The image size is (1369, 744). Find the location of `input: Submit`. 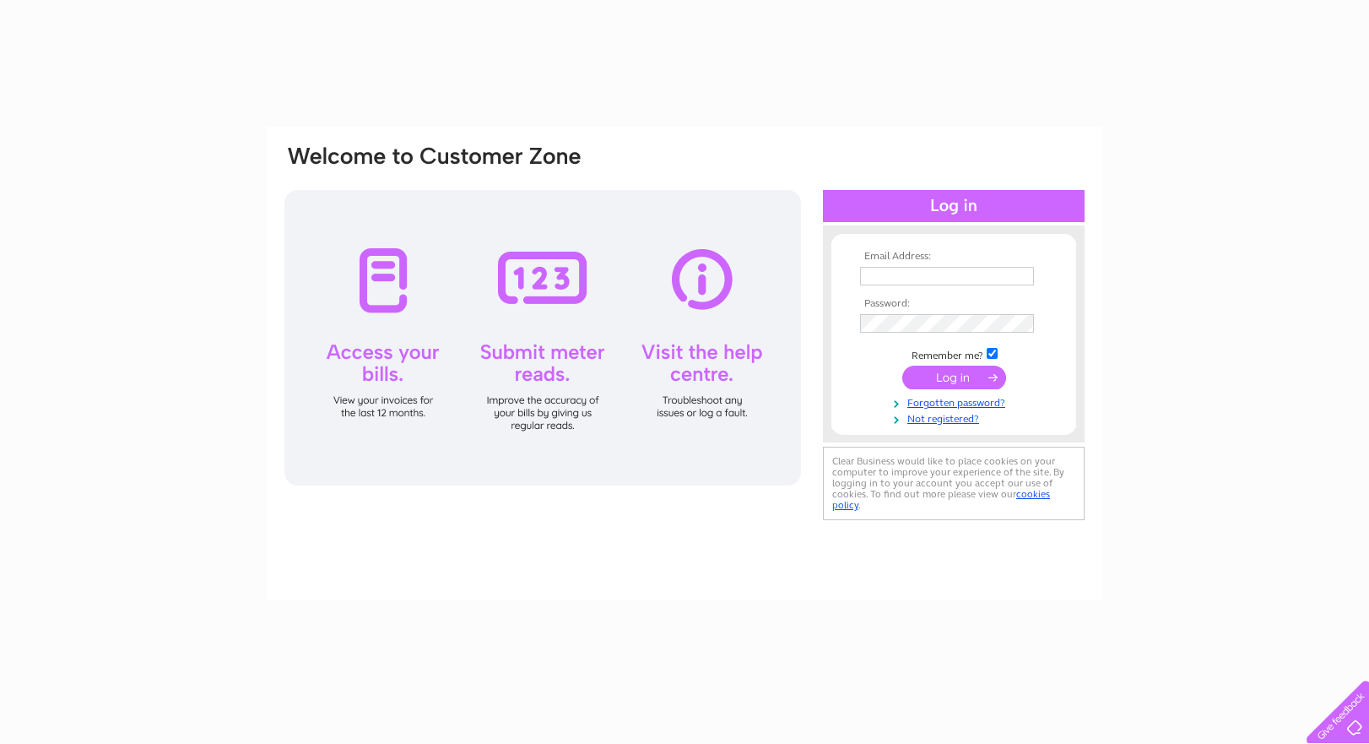

input: Submit is located at coordinates (954, 377).